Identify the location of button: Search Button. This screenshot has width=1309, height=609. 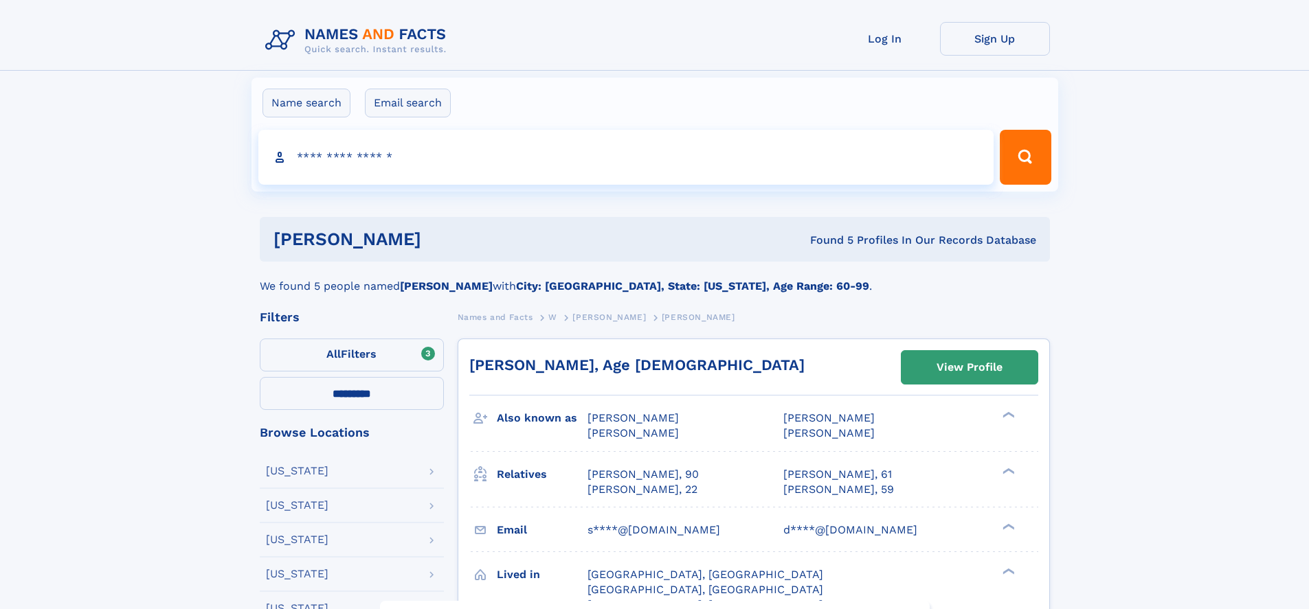
(1025, 157).